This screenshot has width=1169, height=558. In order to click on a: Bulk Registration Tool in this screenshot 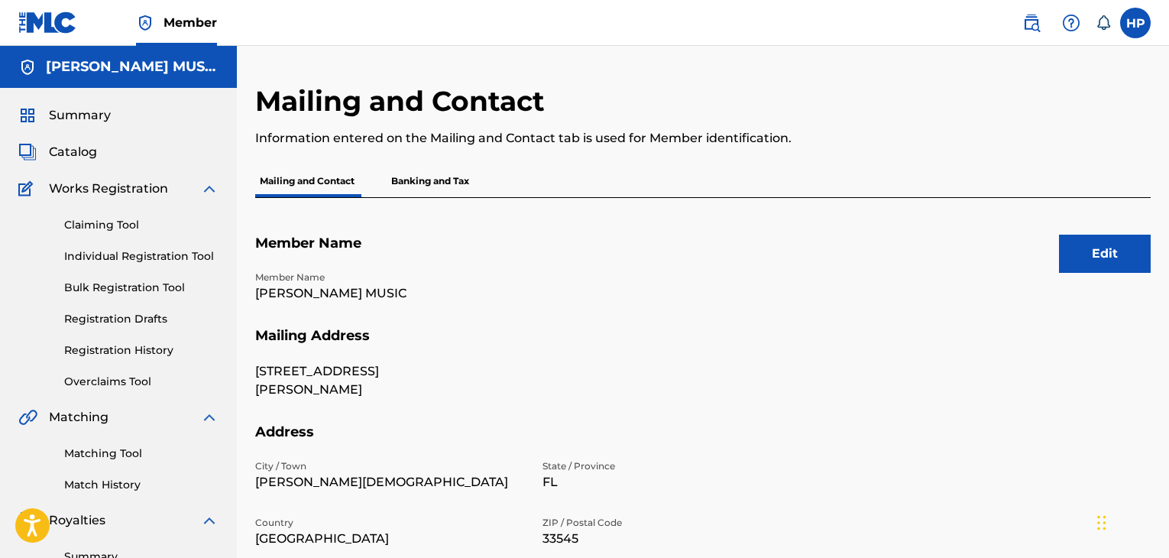, I will do `click(141, 287)`.